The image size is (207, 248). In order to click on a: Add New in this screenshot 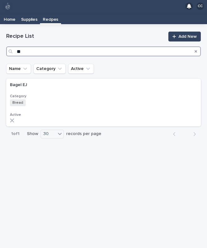, I will do `click(185, 37)`.